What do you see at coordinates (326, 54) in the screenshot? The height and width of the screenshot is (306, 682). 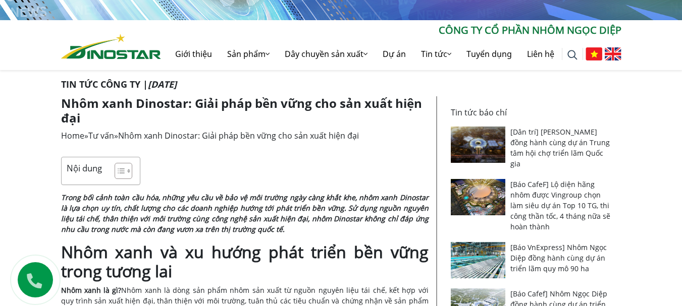 I see `a: Dây chuyền sản xuất` at bounding box center [326, 54].